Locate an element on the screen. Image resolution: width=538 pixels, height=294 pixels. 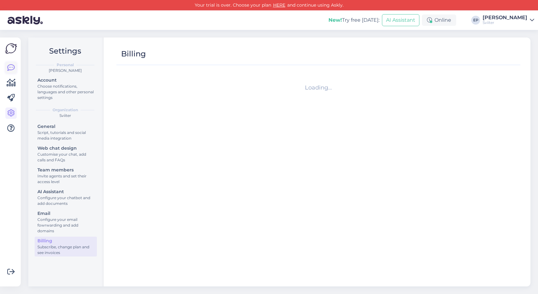
div: Choose notifications, languages and other personal settings is located at coordinates (66, 92).